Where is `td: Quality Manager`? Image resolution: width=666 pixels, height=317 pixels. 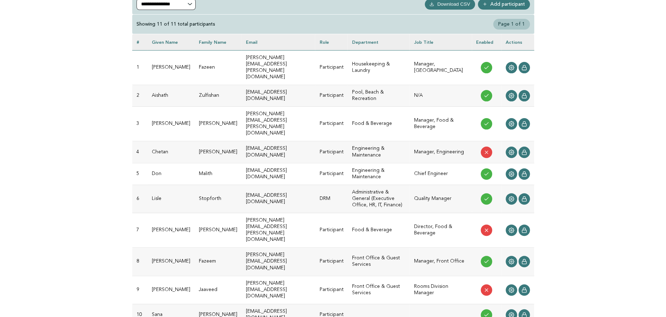 td: Quality Manager is located at coordinates (440, 199).